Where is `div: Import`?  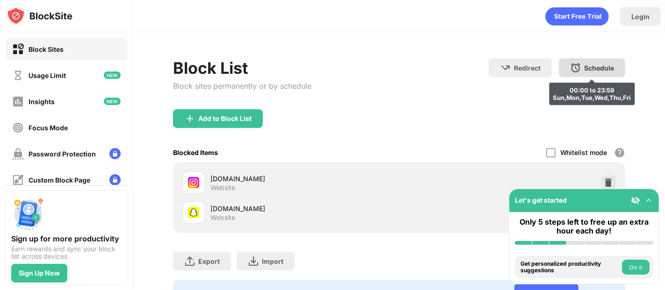 div: Import is located at coordinates (273, 261).